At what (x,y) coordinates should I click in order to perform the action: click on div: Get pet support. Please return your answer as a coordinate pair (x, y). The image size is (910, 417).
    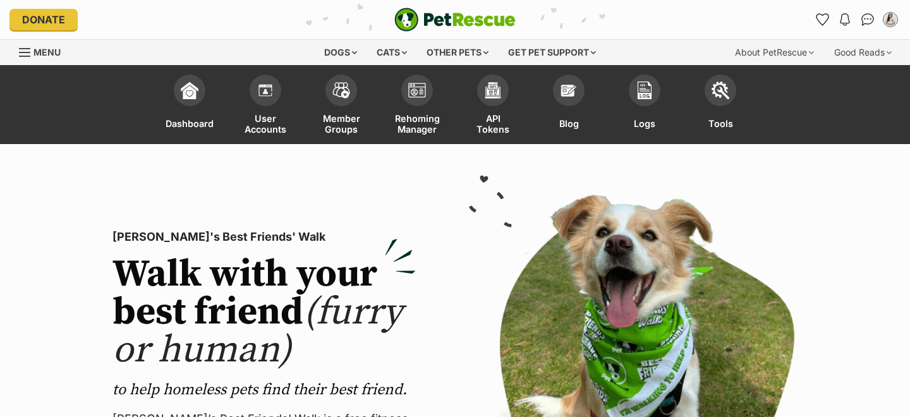
    Looking at the image, I should click on (552, 52).